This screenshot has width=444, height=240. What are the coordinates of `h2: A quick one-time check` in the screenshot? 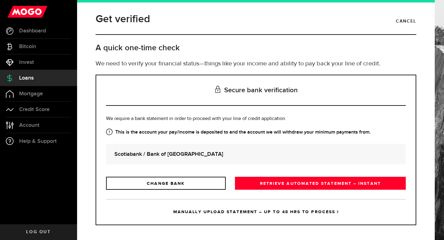 It's located at (256, 48).